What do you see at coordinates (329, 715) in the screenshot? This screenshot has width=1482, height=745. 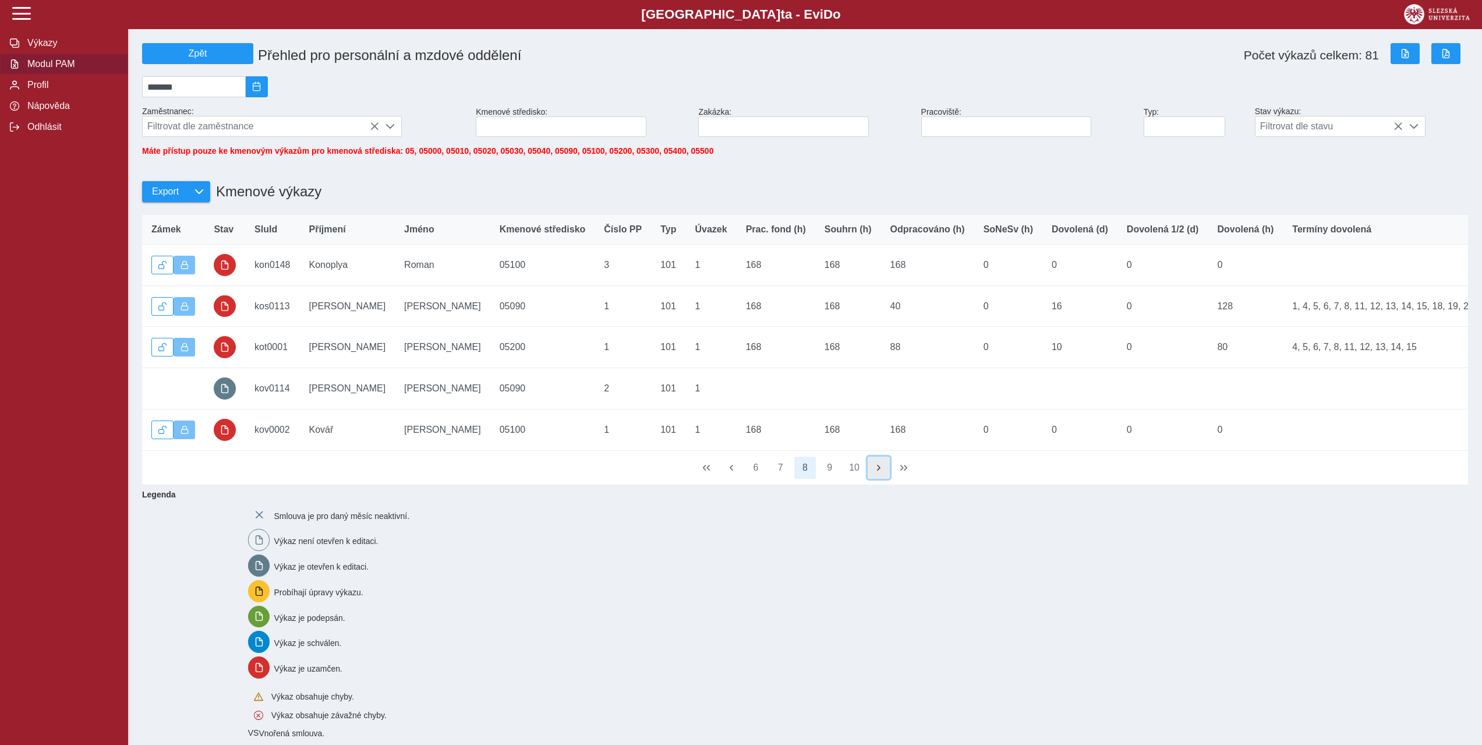 I see `span: Výkaz obsahuje závažné chyby.` at bounding box center [329, 715].